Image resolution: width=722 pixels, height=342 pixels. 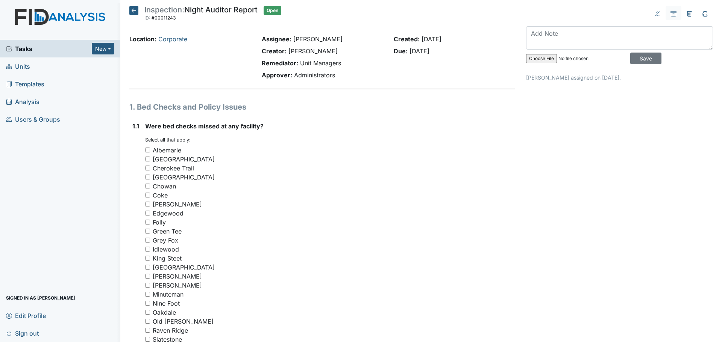 What do you see at coordinates (147, 339) in the screenshot?
I see `input: Slatestone` at bounding box center [147, 339].